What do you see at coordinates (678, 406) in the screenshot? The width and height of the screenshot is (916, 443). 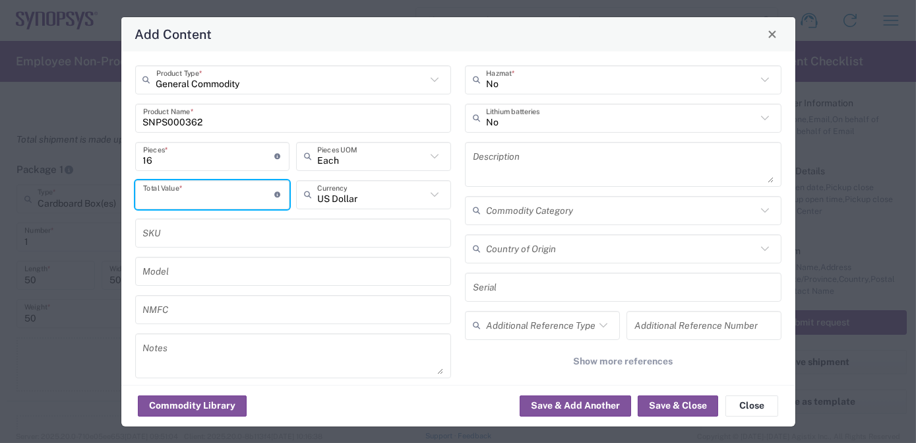 I see `button: Save & Close` at bounding box center [678, 406].